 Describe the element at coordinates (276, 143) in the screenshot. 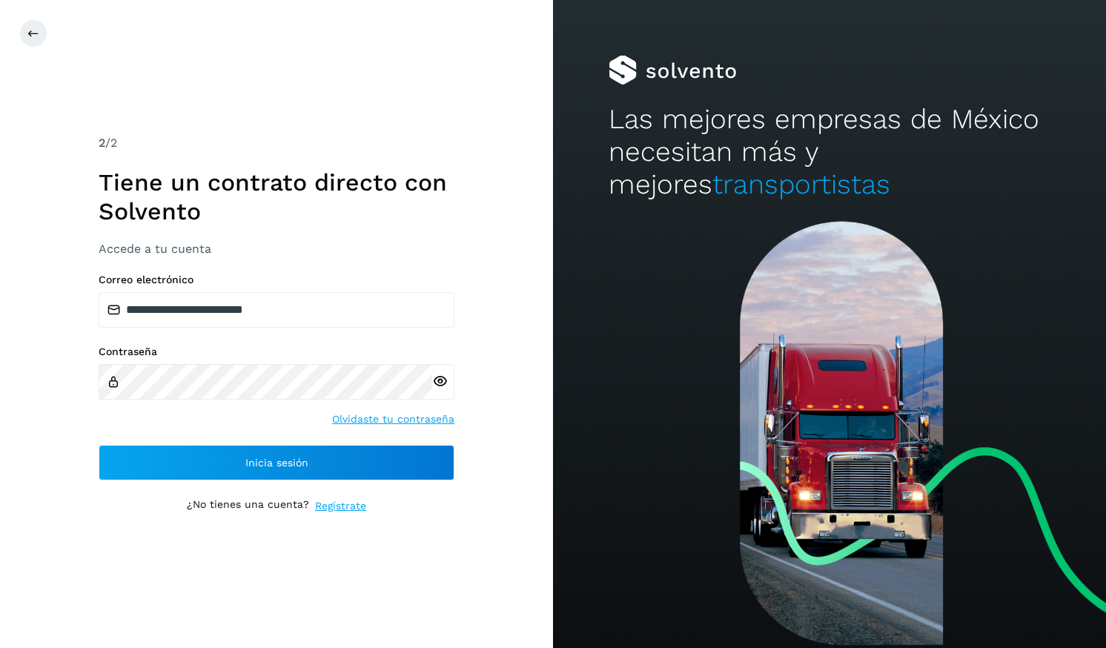

I see `div: /2` at that location.